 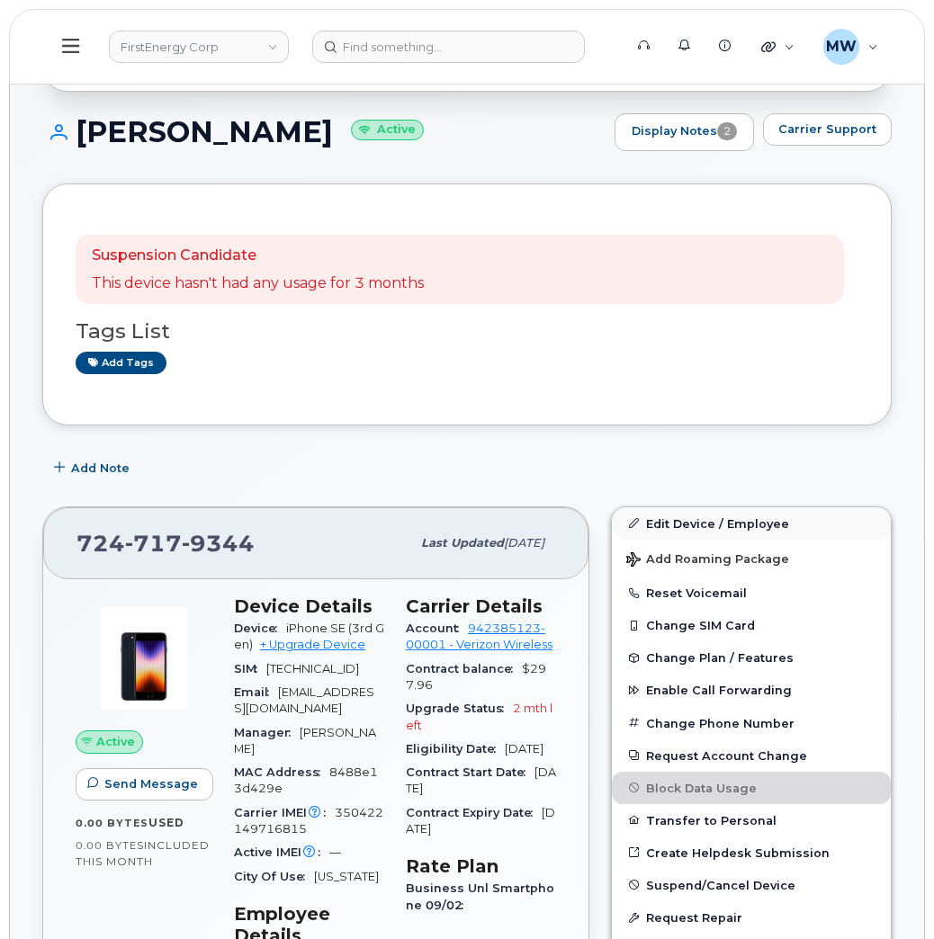 What do you see at coordinates (480, 866) in the screenshot?
I see `h3: Rate Plan` at bounding box center [480, 866].